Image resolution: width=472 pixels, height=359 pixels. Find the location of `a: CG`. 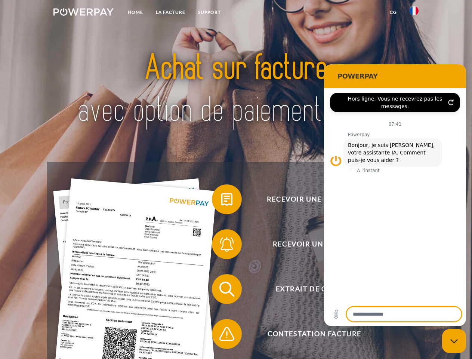

a: CG is located at coordinates (393, 12).